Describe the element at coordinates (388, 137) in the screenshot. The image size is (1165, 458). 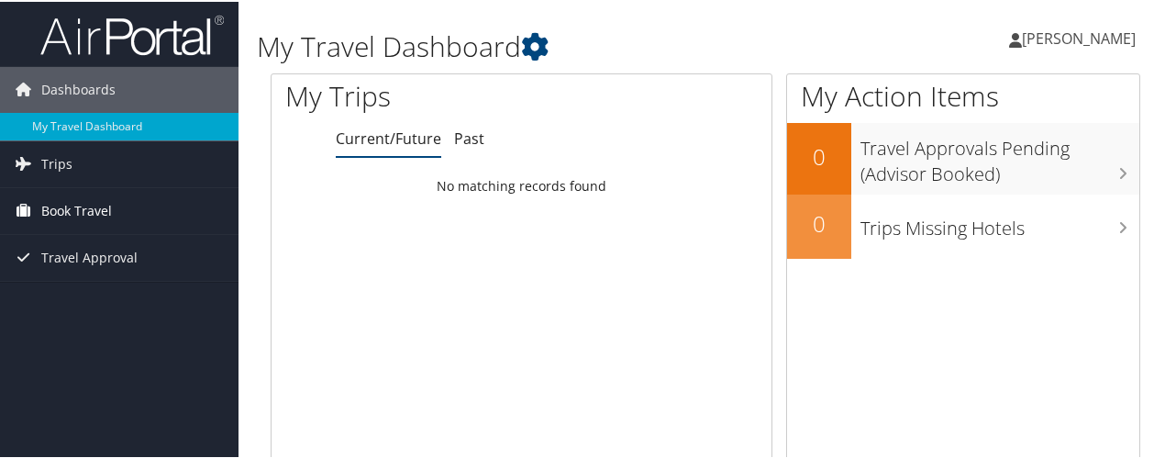
I see `a: Current/Future` at that location.